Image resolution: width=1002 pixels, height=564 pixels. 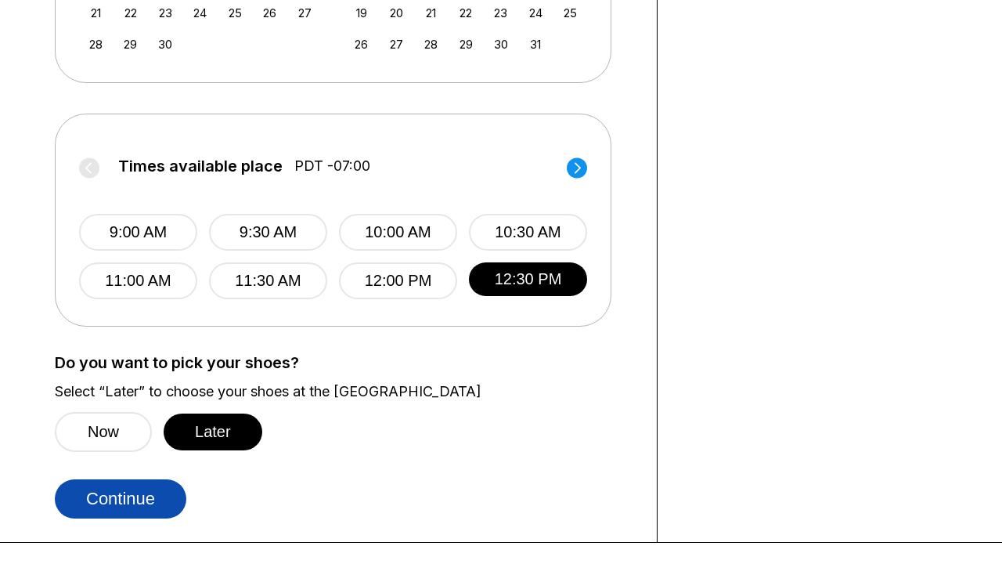 I want to click on div: Choose Monday, September 29th, 2025, so click(x=130, y=44).